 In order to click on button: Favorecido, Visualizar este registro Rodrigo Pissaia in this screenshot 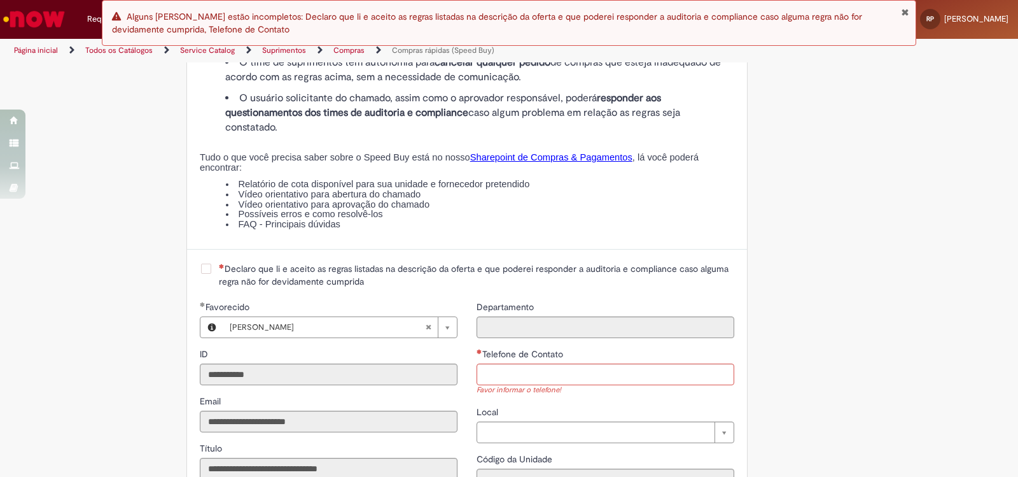, I will do `click(212, 327)`.